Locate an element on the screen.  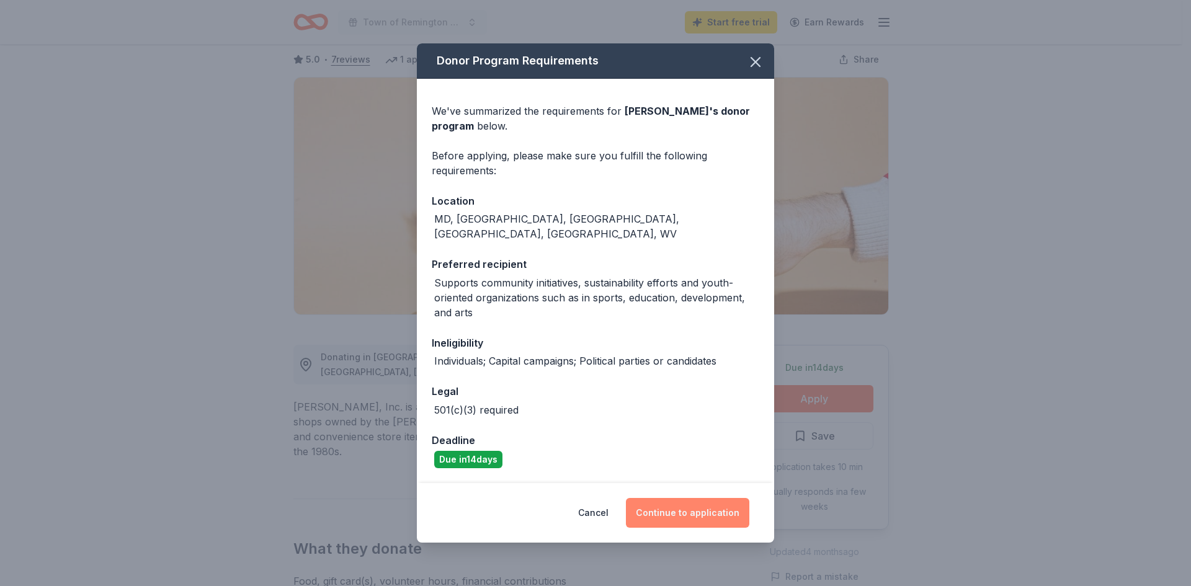
div: Legal is located at coordinates (596, 392).